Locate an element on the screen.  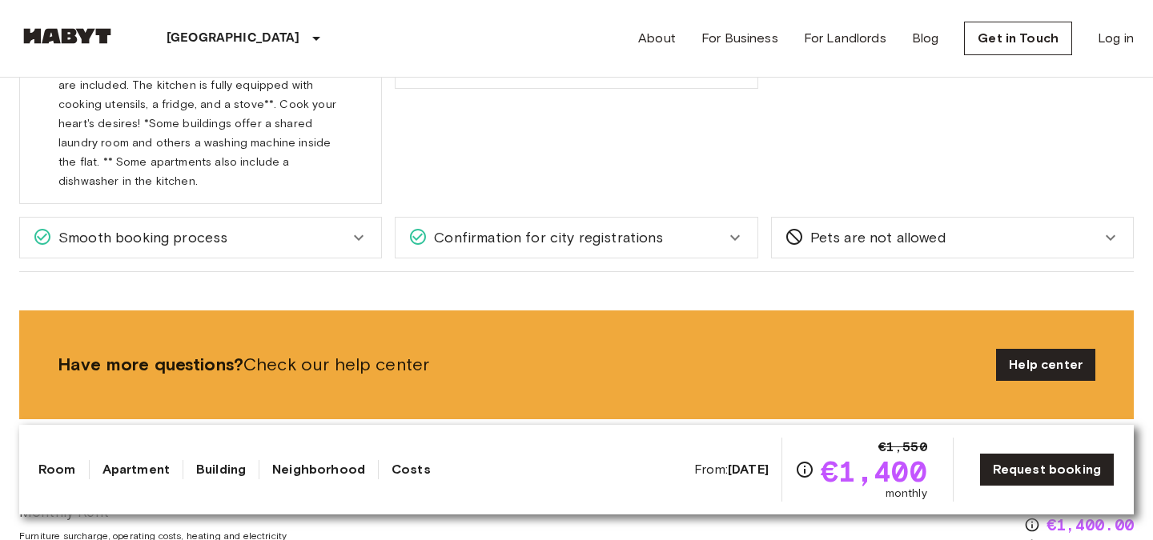
span: €1,550 is located at coordinates (902, 447).